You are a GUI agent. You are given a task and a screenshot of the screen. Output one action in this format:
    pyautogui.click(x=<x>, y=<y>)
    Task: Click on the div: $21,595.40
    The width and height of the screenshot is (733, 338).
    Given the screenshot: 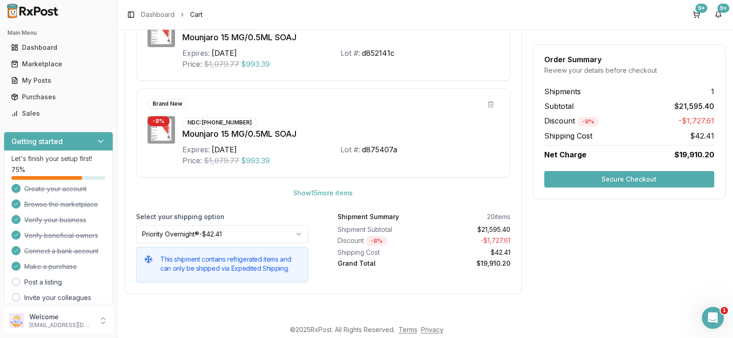 What is the action you would take?
    pyautogui.click(x=468, y=230)
    